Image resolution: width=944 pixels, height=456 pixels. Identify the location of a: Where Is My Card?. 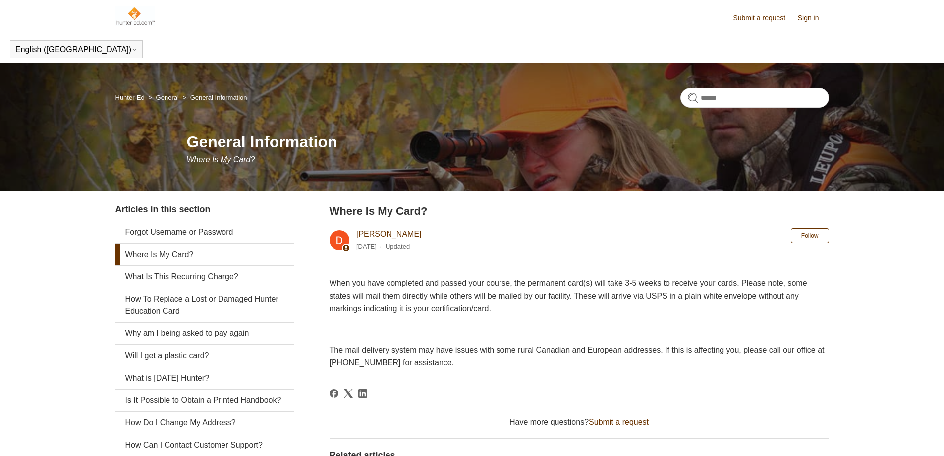
(205, 254).